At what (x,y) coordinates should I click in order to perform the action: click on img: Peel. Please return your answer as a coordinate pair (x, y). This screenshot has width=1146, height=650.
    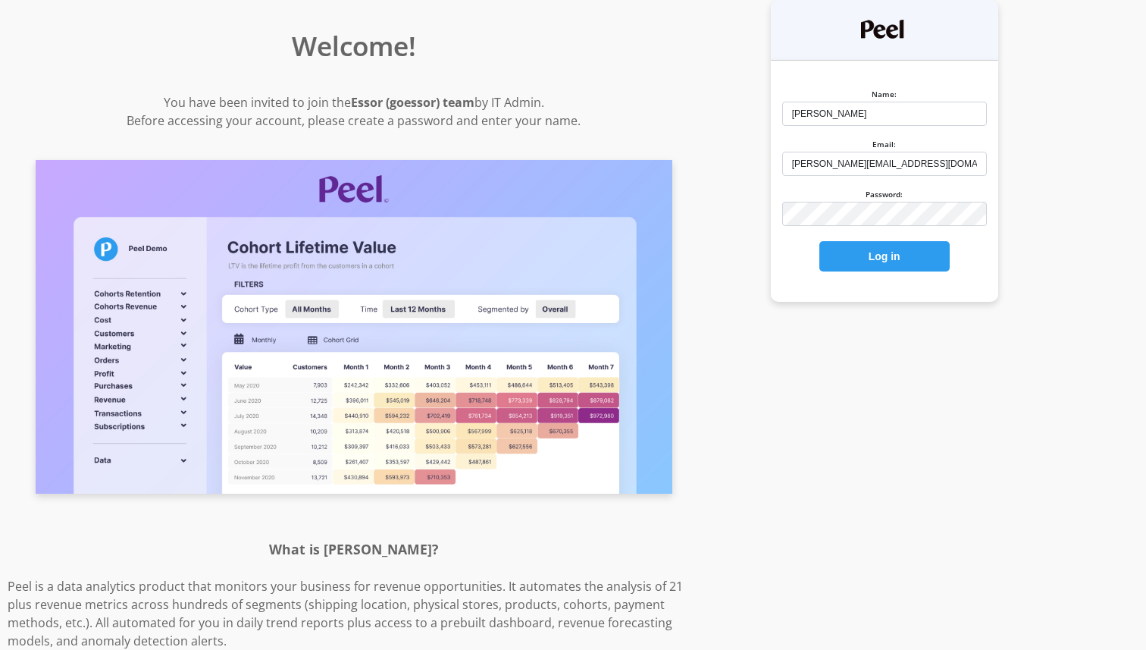
    Looking at the image, I should click on (885, 29).